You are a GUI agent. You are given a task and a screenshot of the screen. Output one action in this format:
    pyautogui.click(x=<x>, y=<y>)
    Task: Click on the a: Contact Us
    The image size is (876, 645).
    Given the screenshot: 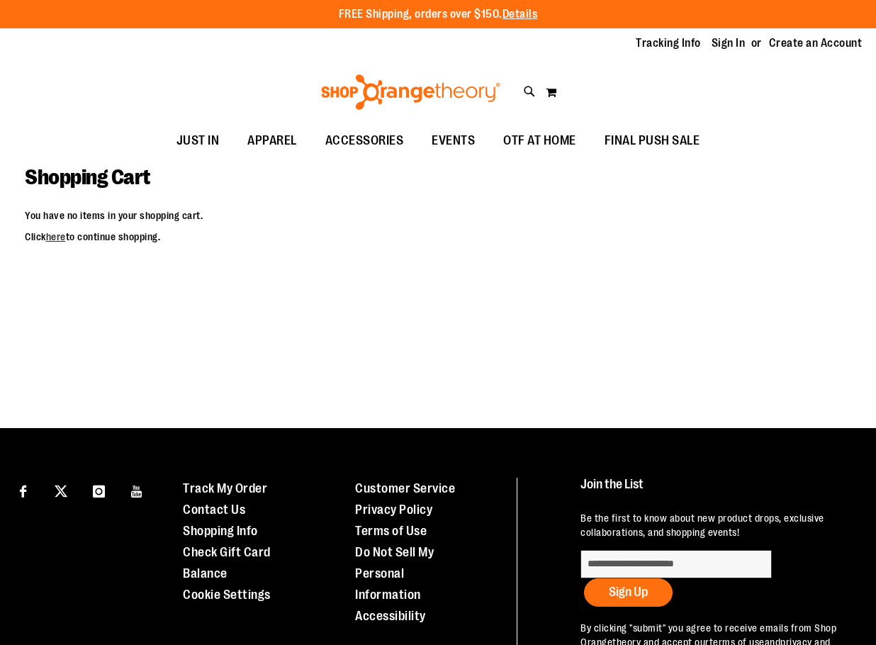 What is the action you would take?
    pyautogui.click(x=214, y=510)
    